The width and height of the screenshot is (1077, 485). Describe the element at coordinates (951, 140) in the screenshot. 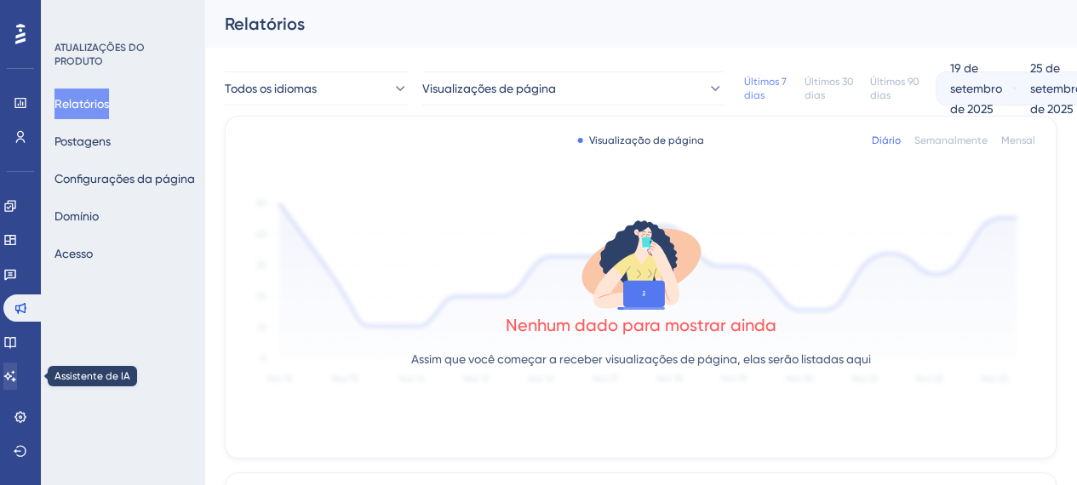

I see `font: Semanalmente` at that location.